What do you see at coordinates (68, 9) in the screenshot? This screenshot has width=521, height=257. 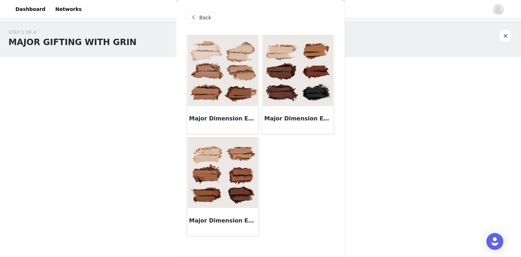 I see `a: Networks` at bounding box center [68, 9].